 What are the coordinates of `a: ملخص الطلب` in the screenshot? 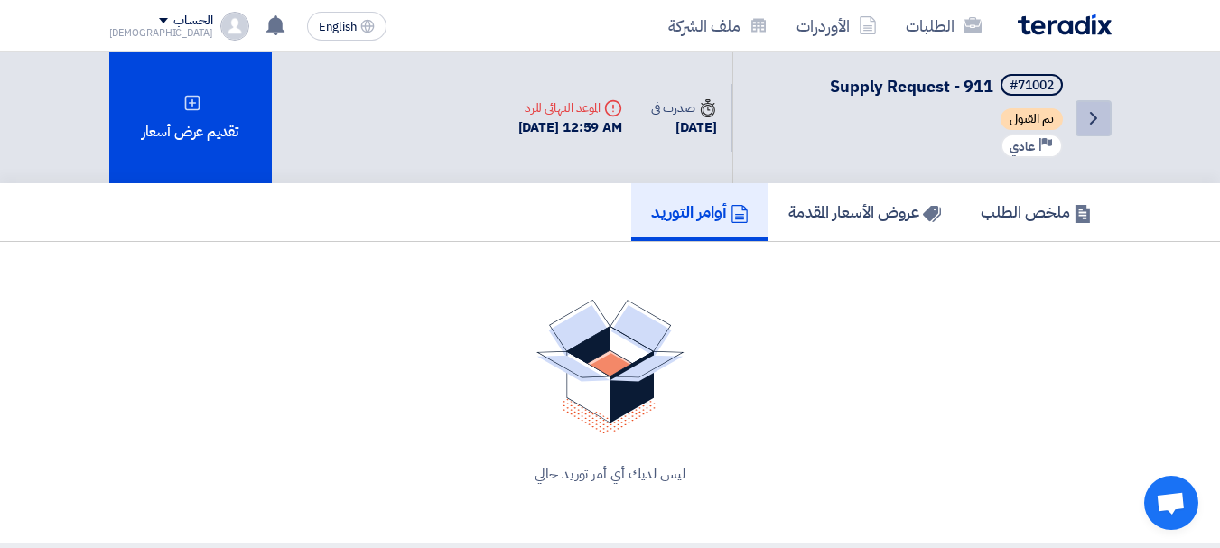 It's located at (1036, 212).